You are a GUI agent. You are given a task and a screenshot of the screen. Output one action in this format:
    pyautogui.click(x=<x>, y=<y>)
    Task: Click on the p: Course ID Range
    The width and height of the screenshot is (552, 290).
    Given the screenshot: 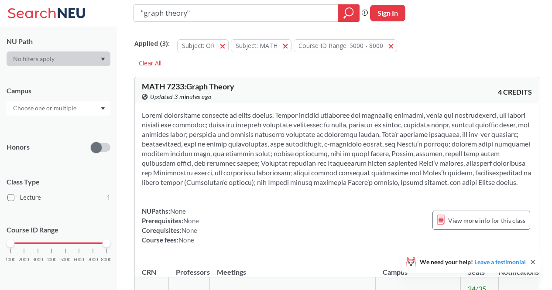 What is the action you would take?
    pyautogui.click(x=59, y=230)
    